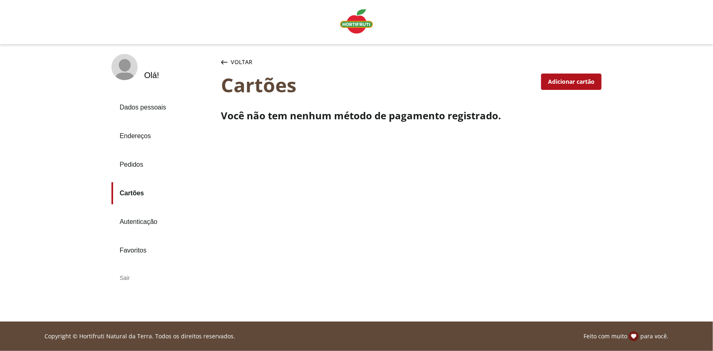 This screenshot has width=713, height=351. Describe the element at coordinates (163, 107) in the screenshot. I see `a: Dados pessoais` at that location.